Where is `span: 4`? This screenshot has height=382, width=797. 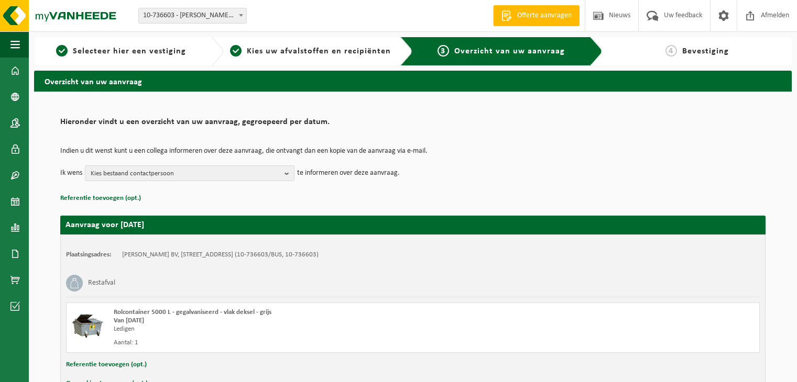 span: 4 is located at coordinates (671, 51).